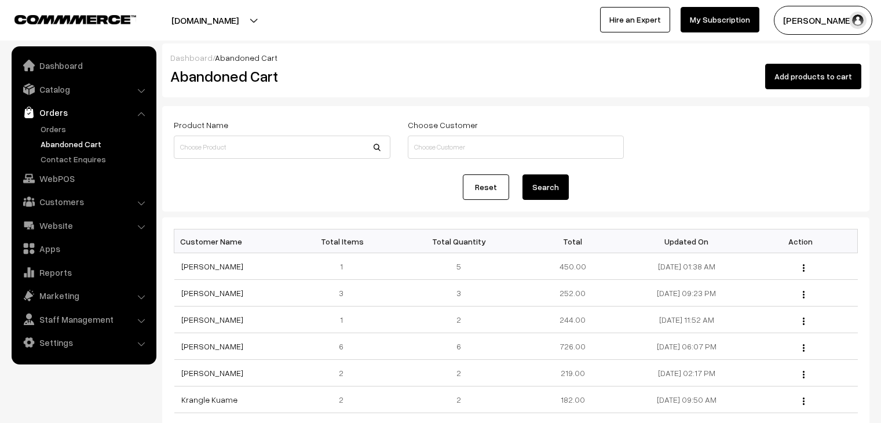 The image size is (881, 423). I want to click on a: Abandoned Cart, so click(95, 144).